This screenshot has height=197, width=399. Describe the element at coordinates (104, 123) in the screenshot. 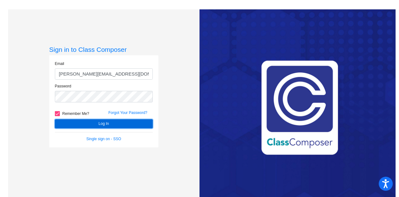

I see `button: Log In` at that location.